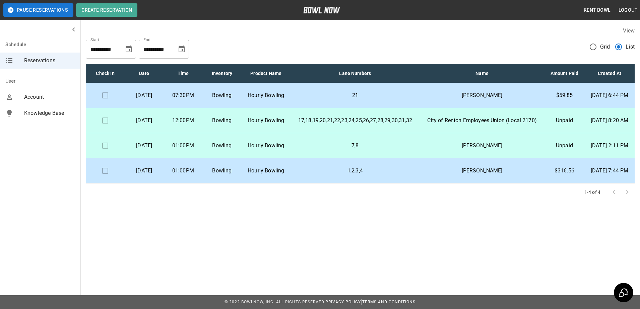 The height and width of the screenshot is (309, 640). Describe the element at coordinates (322, 10) in the screenshot. I see `img: logo` at that location.